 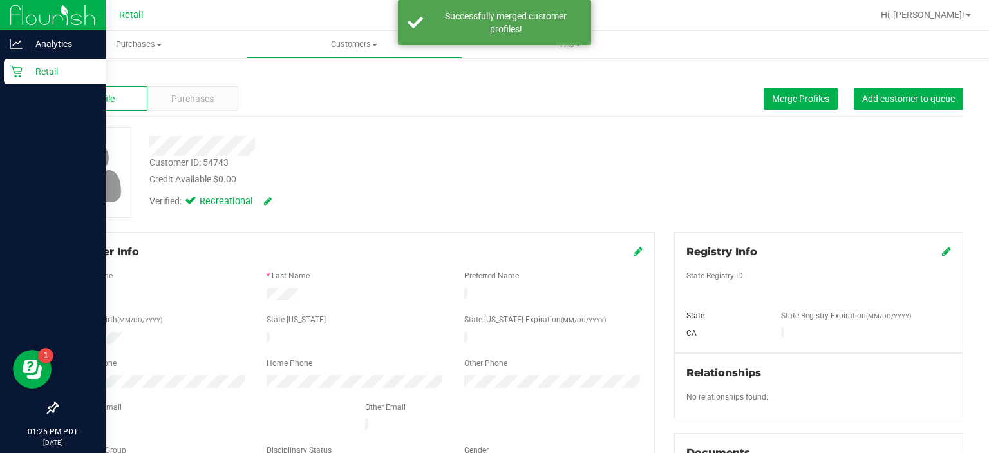 What do you see at coordinates (715, 276) in the screenshot?
I see `label: State Registry ID` at bounding box center [715, 276].